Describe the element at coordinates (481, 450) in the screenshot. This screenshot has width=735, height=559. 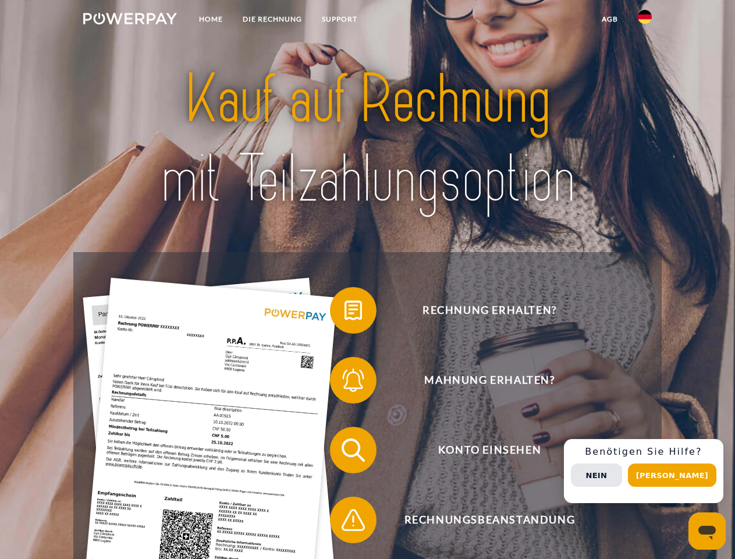
I see `button: Konto einsehen` at that location.